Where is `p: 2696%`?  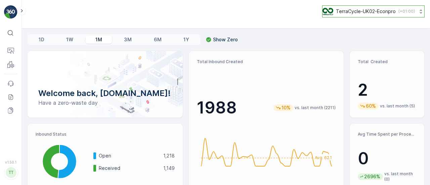
p: 2696% is located at coordinates (373, 177).